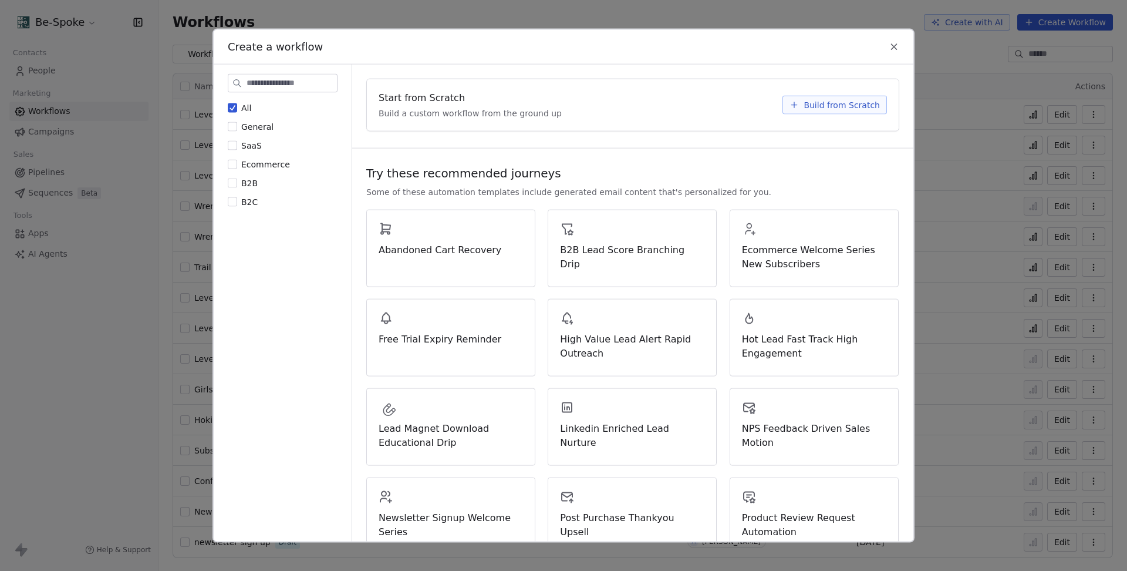  Describe the element at coordinates (251, 146) in the screenshot. I see `span: SaaS` at that location.